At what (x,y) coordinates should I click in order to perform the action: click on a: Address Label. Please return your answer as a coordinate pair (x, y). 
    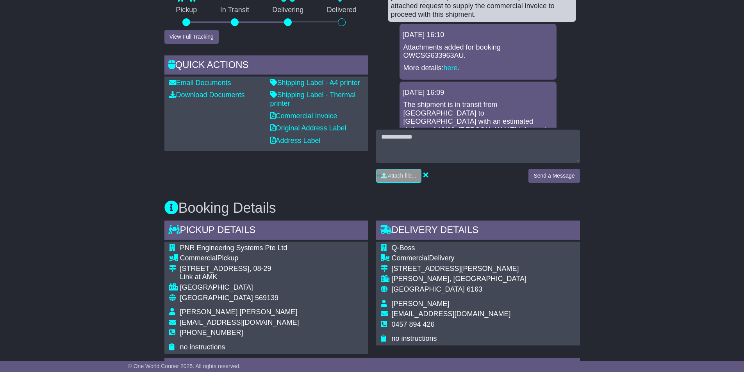
    Looking at the image, I should click on (295, 141).